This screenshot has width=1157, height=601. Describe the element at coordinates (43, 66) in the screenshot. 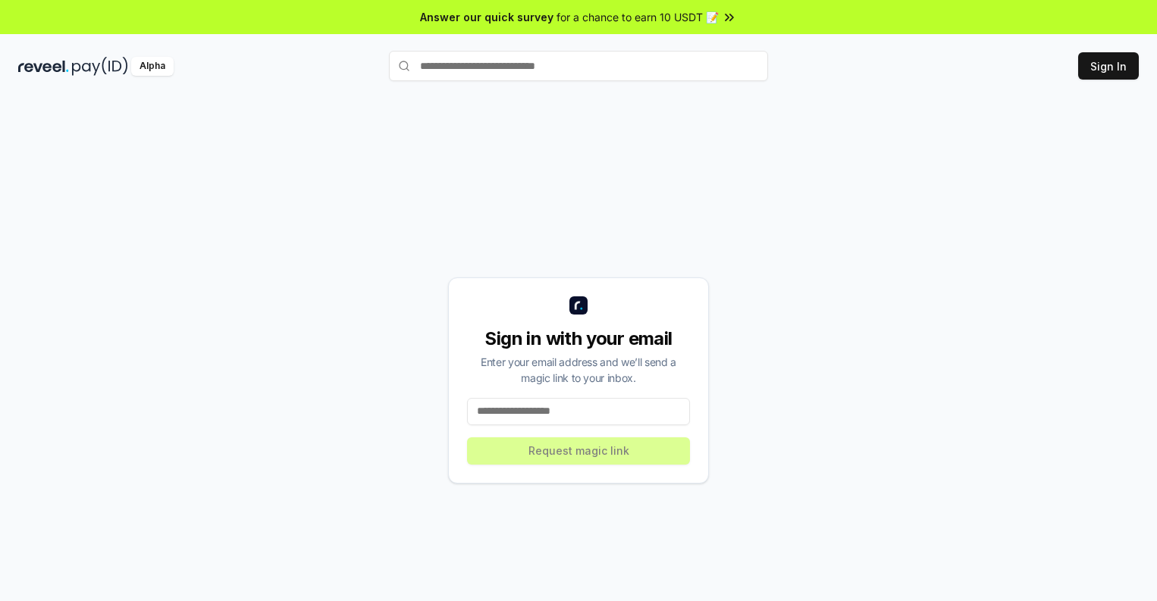

I see `img: reveel_dark` at that location.